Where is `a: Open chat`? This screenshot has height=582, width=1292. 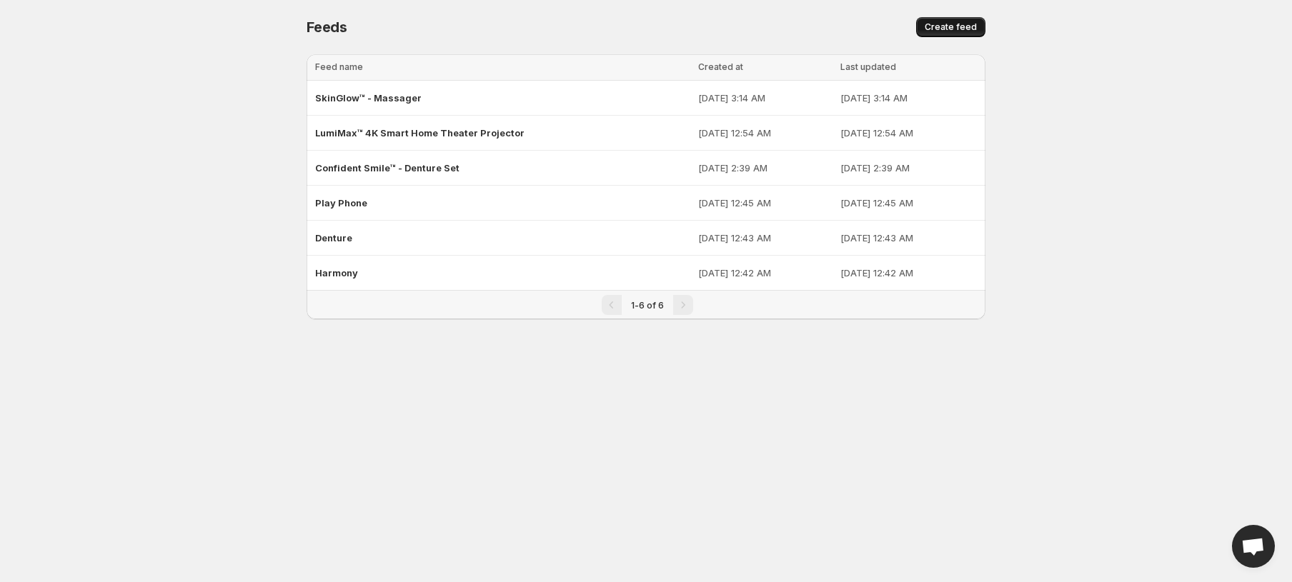 a: Open chat is located at coordinates (1253, 547).